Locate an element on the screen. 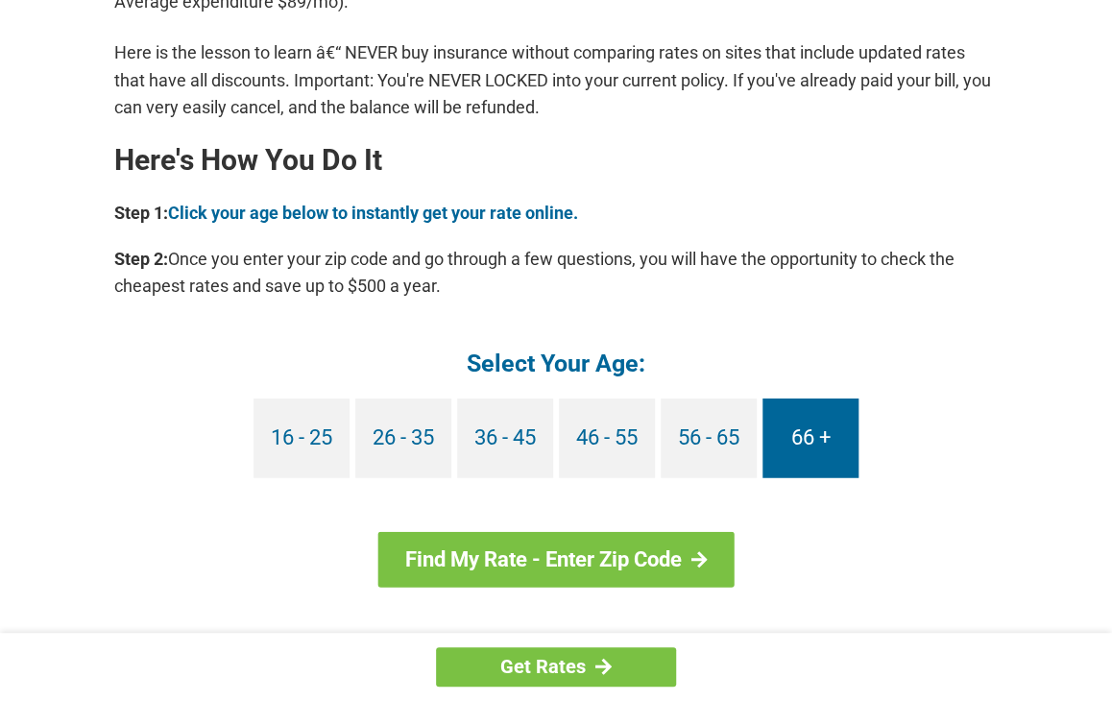 This screenshot has height=701, width=1112. h4: Select Your Age: is located at coordinates (556, 363).